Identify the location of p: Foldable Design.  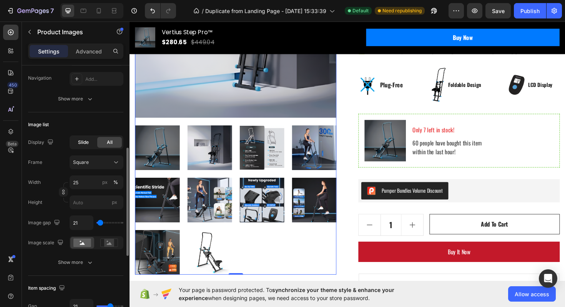
(355, 67).